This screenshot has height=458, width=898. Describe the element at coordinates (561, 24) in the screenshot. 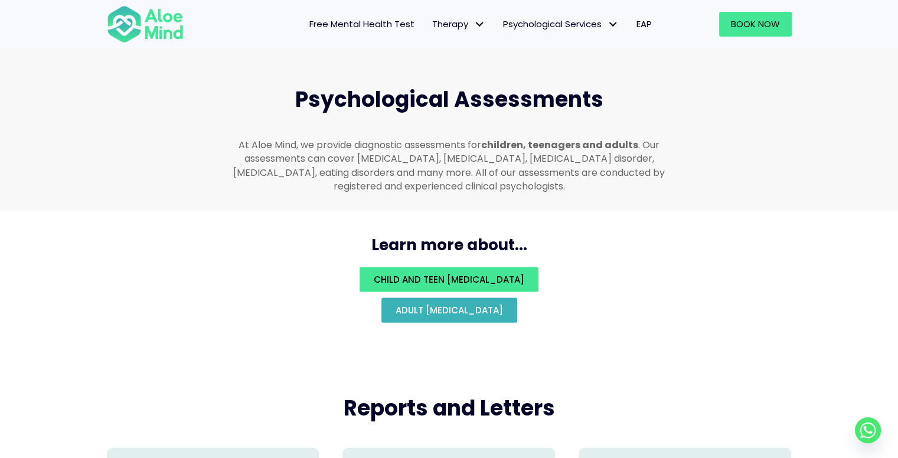

I see `a: Psychological ServicesPsychological Services: submenu` at that location.